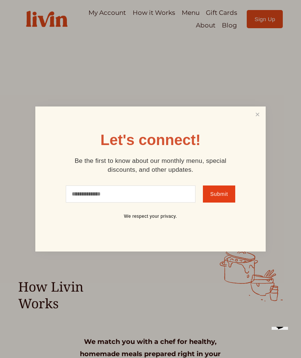 Image resolution: width=301 pixels, height=358 pixels. What do you see at coordinates (150, 140) in the screenshot?
I see `h1: Let's connect!` at bounding box center [150, 140].